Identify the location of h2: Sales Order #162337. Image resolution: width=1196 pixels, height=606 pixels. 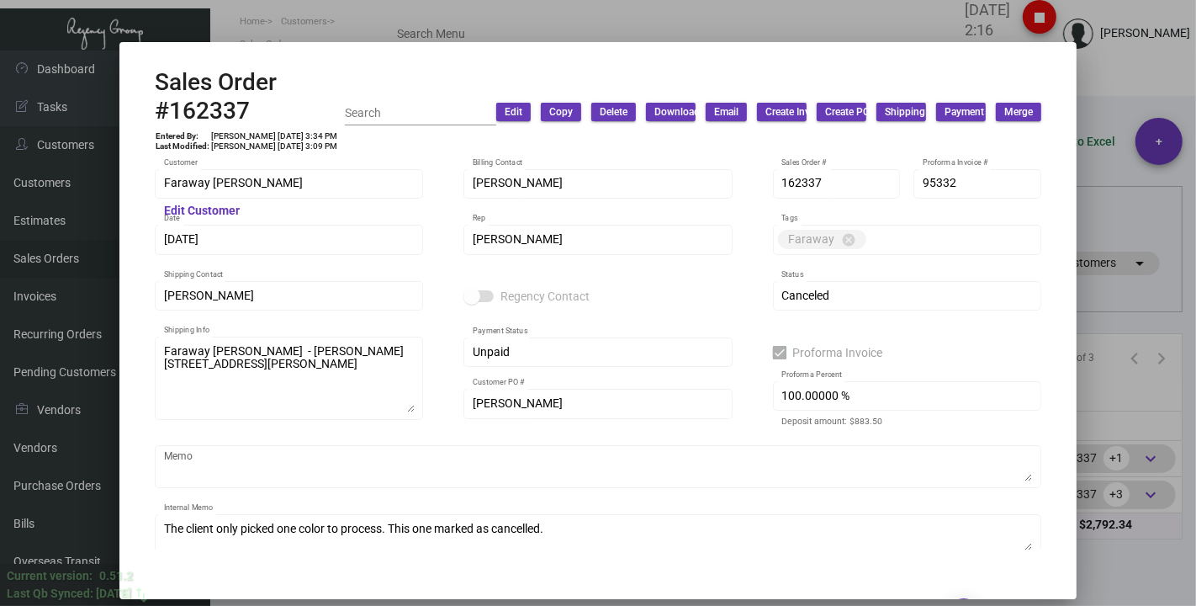
(250, 96).